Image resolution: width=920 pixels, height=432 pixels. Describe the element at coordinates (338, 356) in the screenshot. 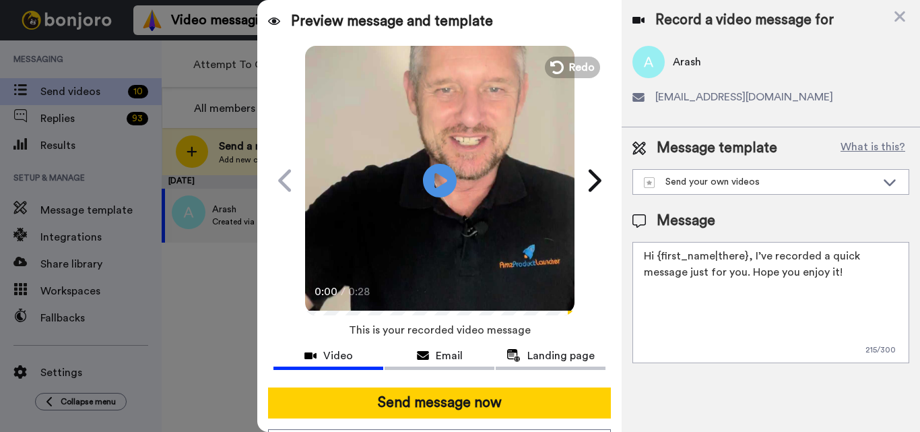

I see `span: Video` at that location.